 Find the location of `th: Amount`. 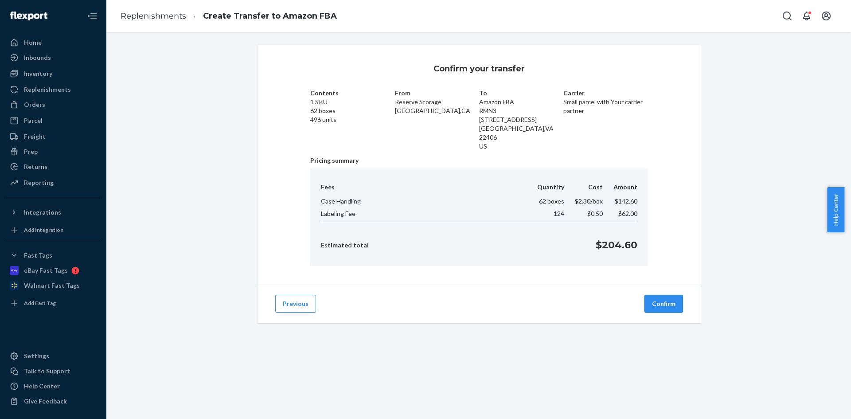

th: Amount is located at coordinates (620, 189).